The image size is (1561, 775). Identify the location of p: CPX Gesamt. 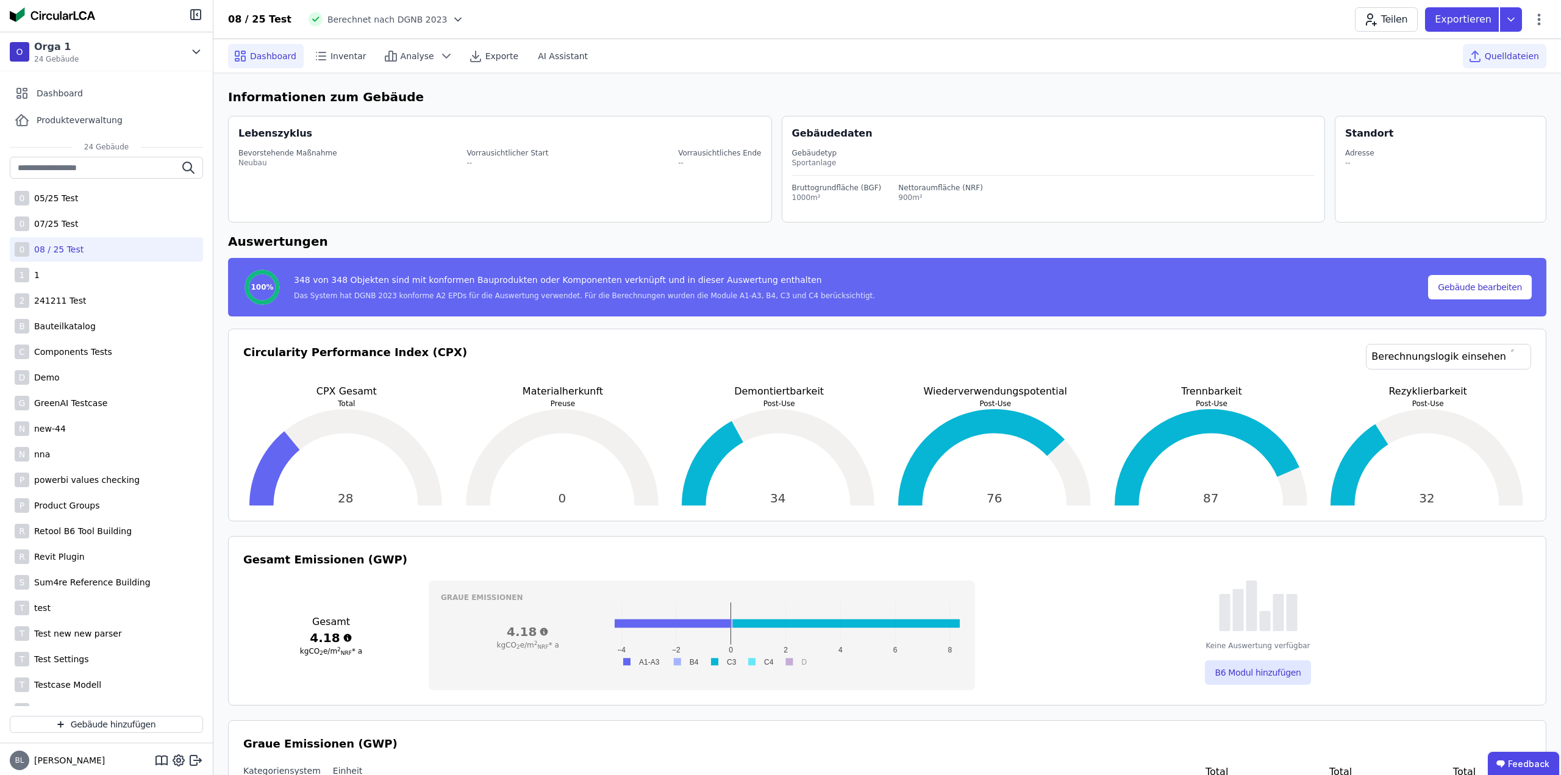
(346, 391).